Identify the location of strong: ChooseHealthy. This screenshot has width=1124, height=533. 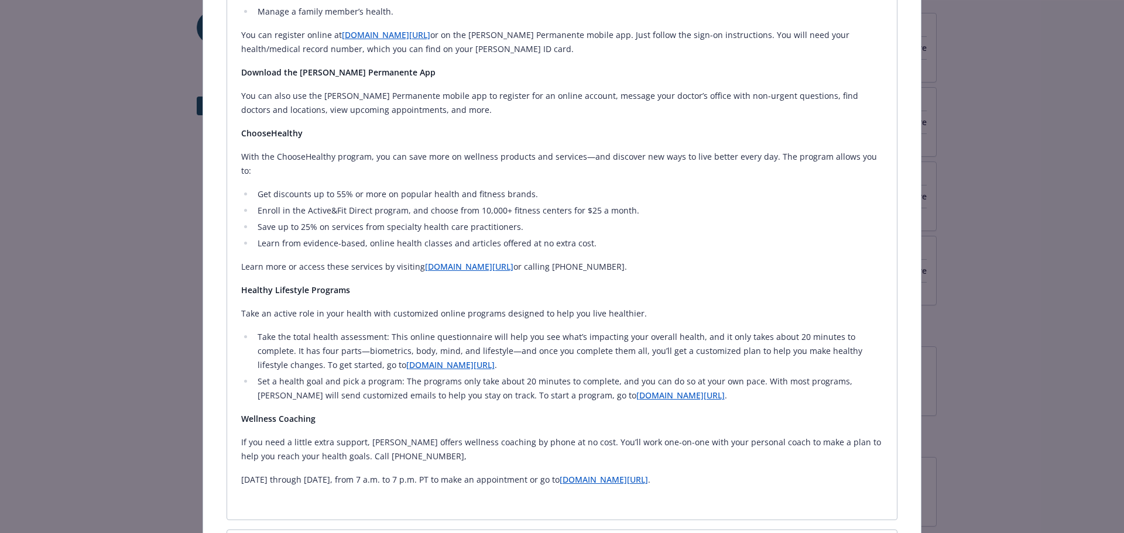
(272, 133).